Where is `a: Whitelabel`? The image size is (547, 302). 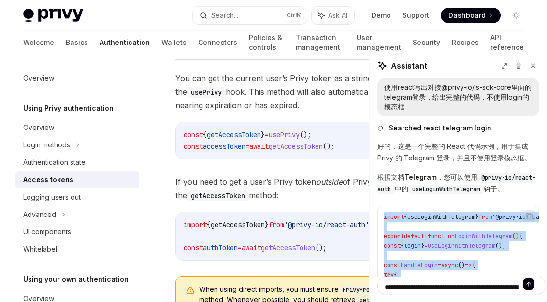 a: Whitelabel is located at coordinates (77, 249).